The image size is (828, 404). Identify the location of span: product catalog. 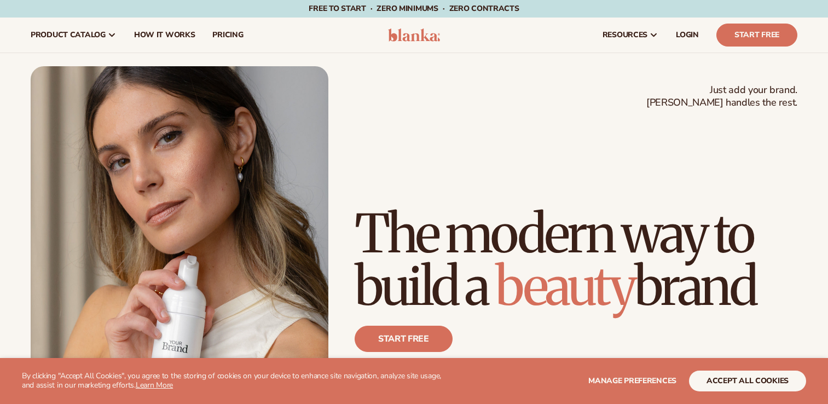
(68, 35).